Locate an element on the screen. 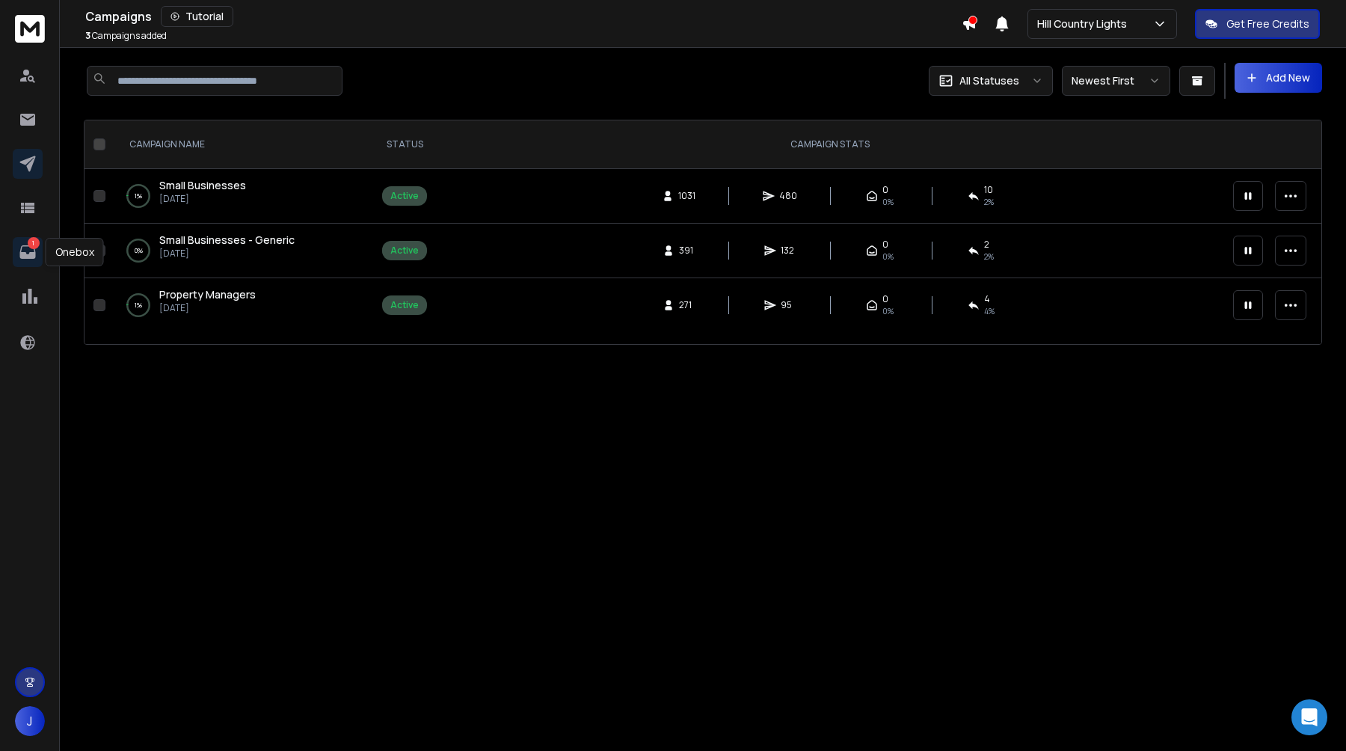 The width and height of the screenshot is (1346, 751). span: 95 is located at coordinates (788, 305).